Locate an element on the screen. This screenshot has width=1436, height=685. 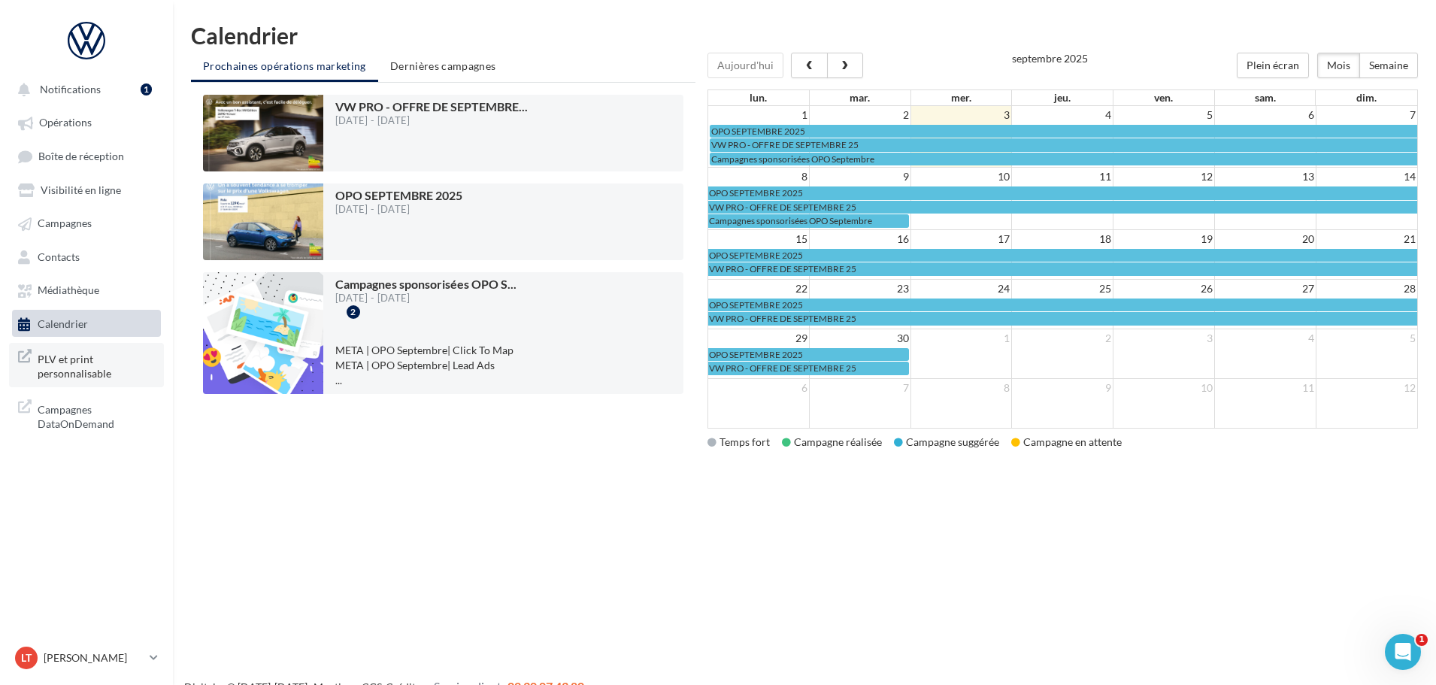
li: META | OPO Septembre| Lead Ads is located at coordinates (503, 365).